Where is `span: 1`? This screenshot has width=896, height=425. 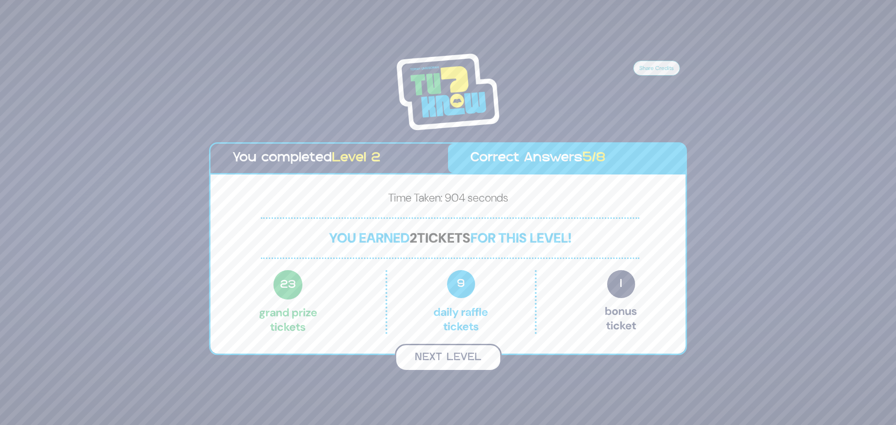
span: 1 is located at coordinates (621, 284).